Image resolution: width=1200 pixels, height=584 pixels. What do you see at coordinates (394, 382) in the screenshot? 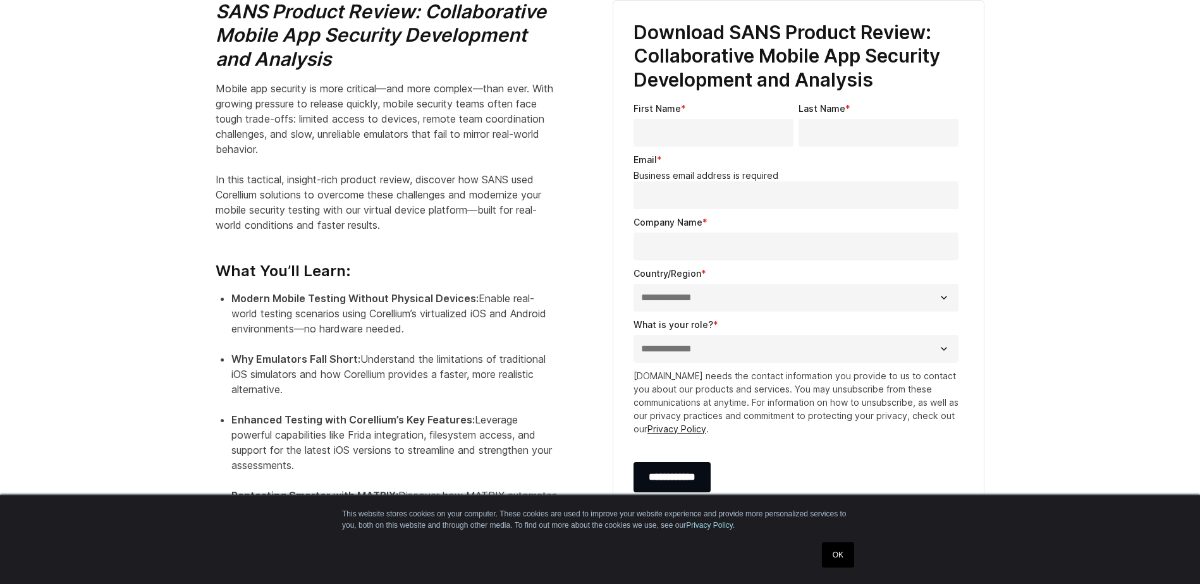
I see `li: Understand the limitations of traditional iOS simulators and how Corellium provides a faster, mor...` at bounding box center [394, 382].